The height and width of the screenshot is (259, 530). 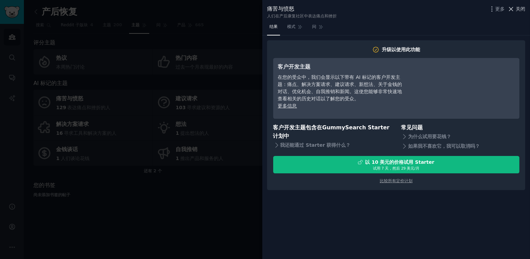 What do you see at coordinates (273, 28) in the screenshot?
I see `a: 结果` at bounding box center [273, 28].